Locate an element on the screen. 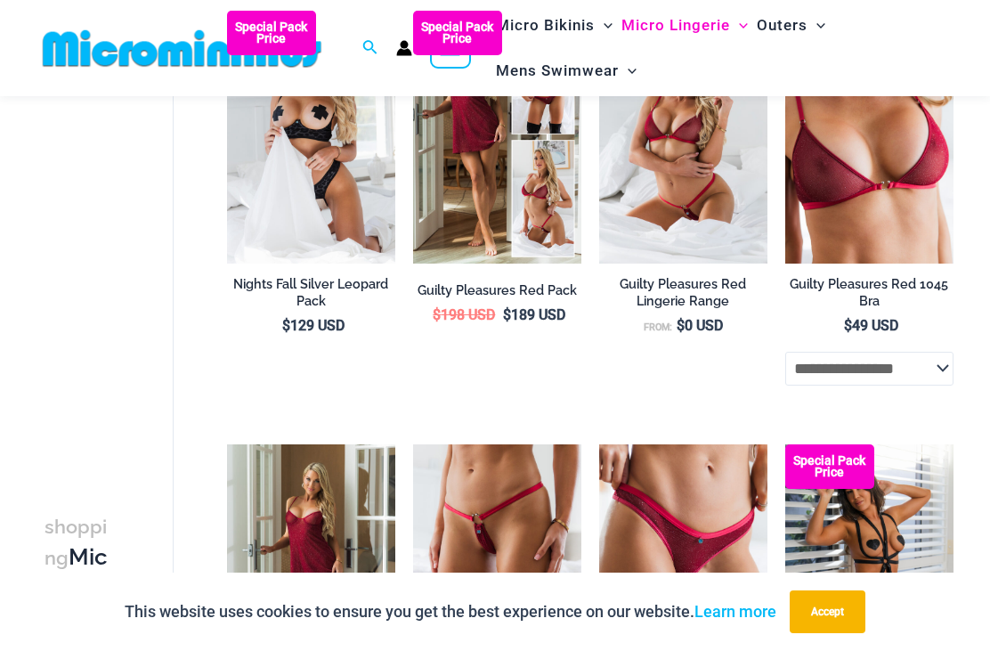 The width and height of the screenshot is (990, 651). a: Micro LingerieMenu ToggleMenu Toggle is located at coordinates (685, 25).